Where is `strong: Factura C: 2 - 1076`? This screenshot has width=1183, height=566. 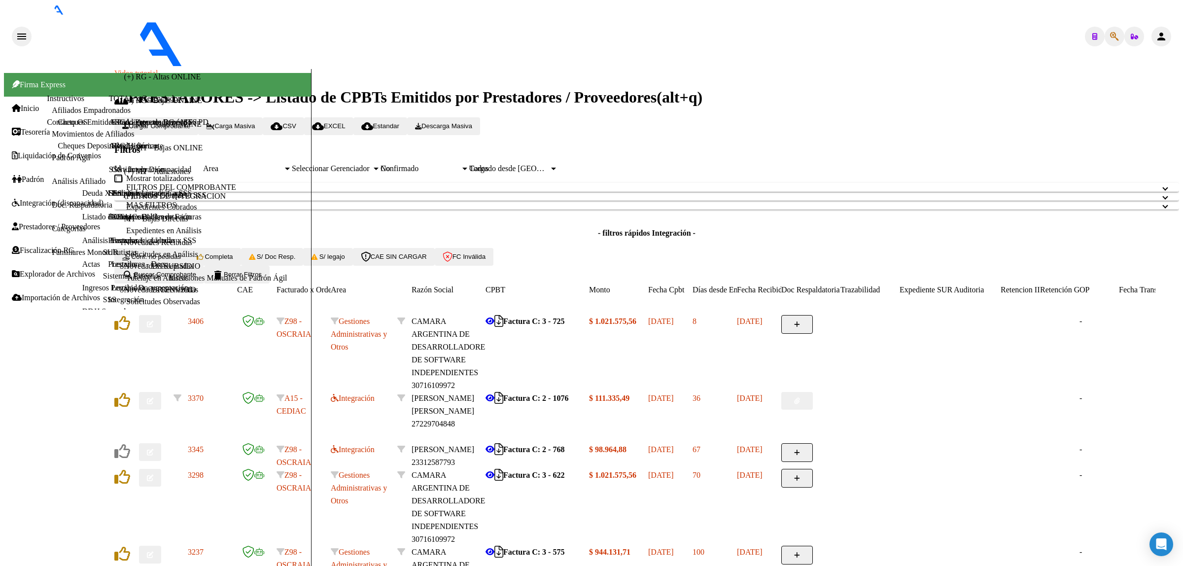
strong: Factura C: 2 - 1076 is located at coordinates (536, 398).